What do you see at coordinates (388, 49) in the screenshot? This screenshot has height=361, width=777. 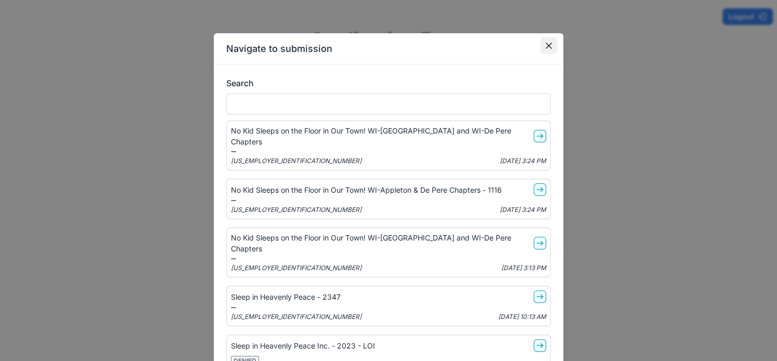 I see `header: Navigate to submission` at bounding box center [388, 49].